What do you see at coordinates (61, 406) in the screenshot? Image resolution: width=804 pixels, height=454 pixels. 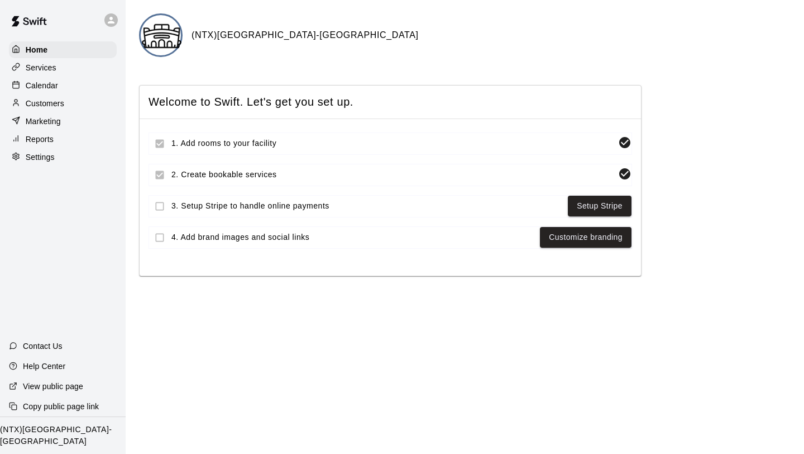 I see `p: Copy public page link` at bounding box center [61, 406].